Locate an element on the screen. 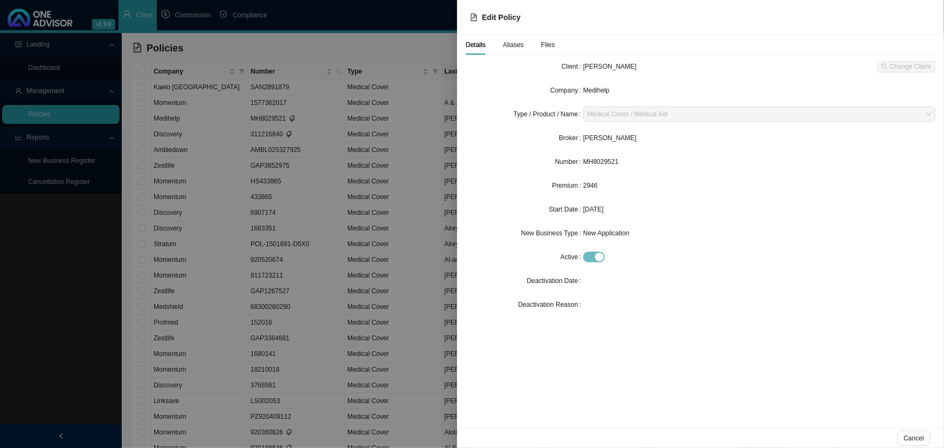  label: Deactivation Reason is located at coordinates (551, 305).